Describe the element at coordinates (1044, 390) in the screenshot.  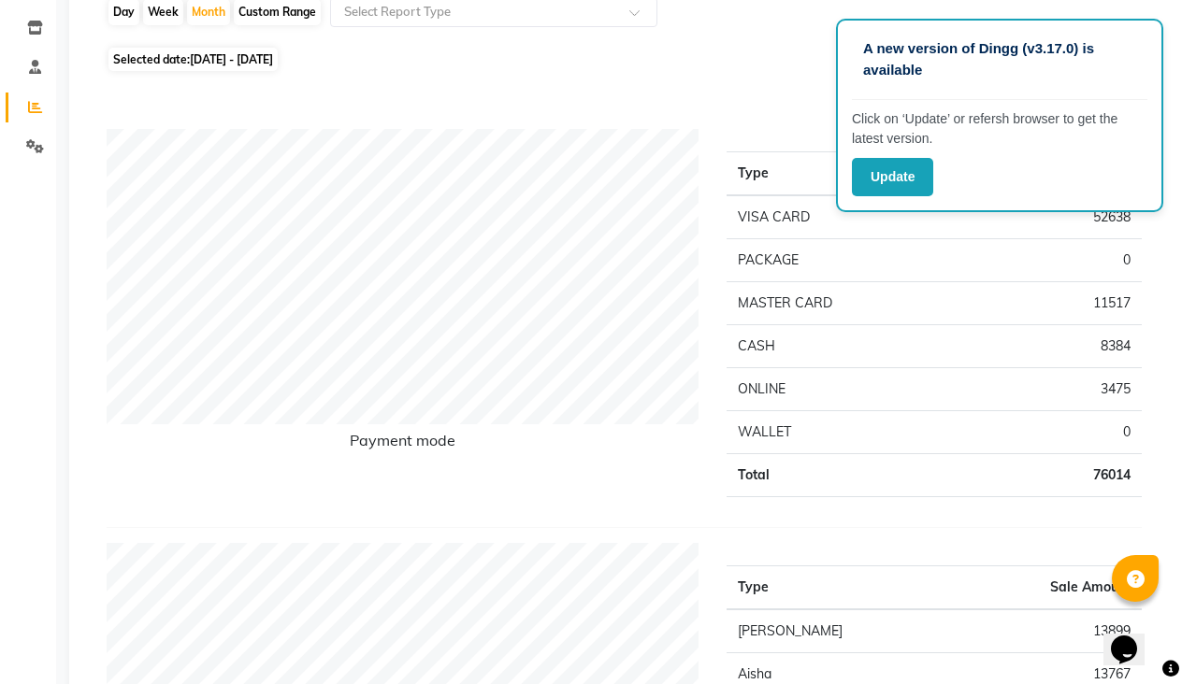
I see `td: 3475` at that location.